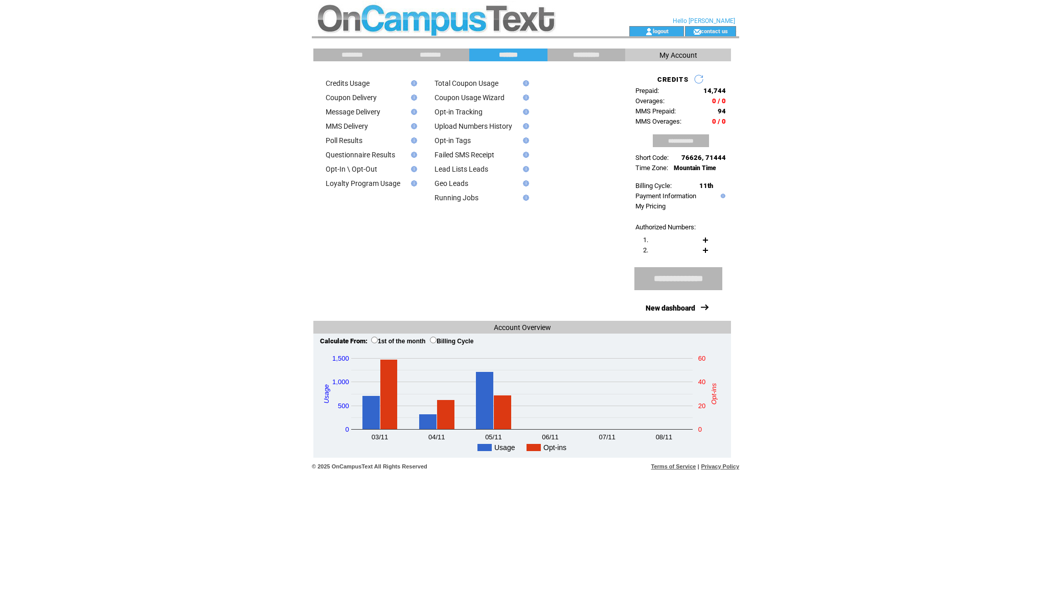  I want to click on a: Geo Leads, so click(451, 183).